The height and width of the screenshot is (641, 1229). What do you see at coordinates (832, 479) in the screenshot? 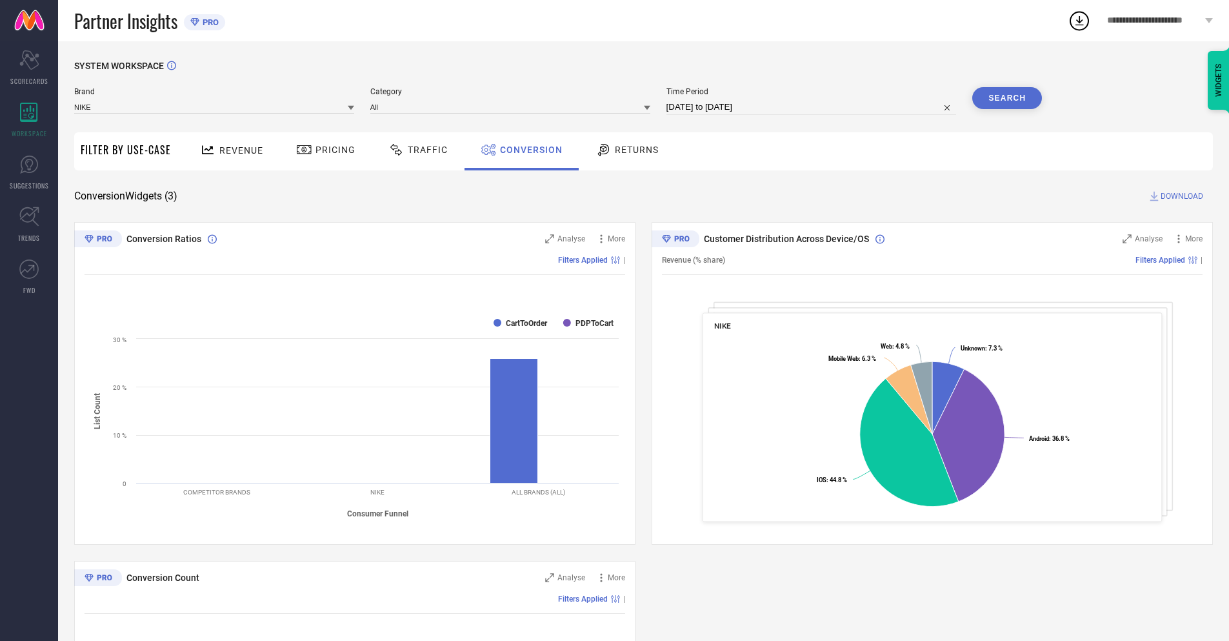
I see `text: : 44.8 %` at bounding box center [832, 479].